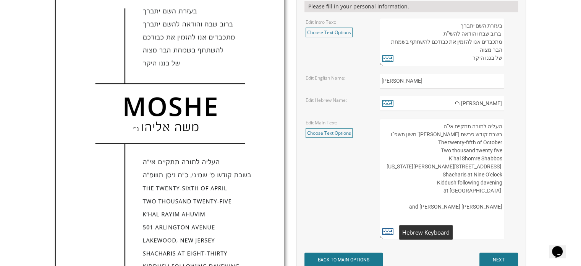 This screenshot has height=266, width=581. I want to click on textarea: העליה לתורה תתקיים אי”ה בשבת קודש פרשת לך לך ח’ חשון תשע”ט The twenty-eighth of October Two thous..., so click(442, 179).